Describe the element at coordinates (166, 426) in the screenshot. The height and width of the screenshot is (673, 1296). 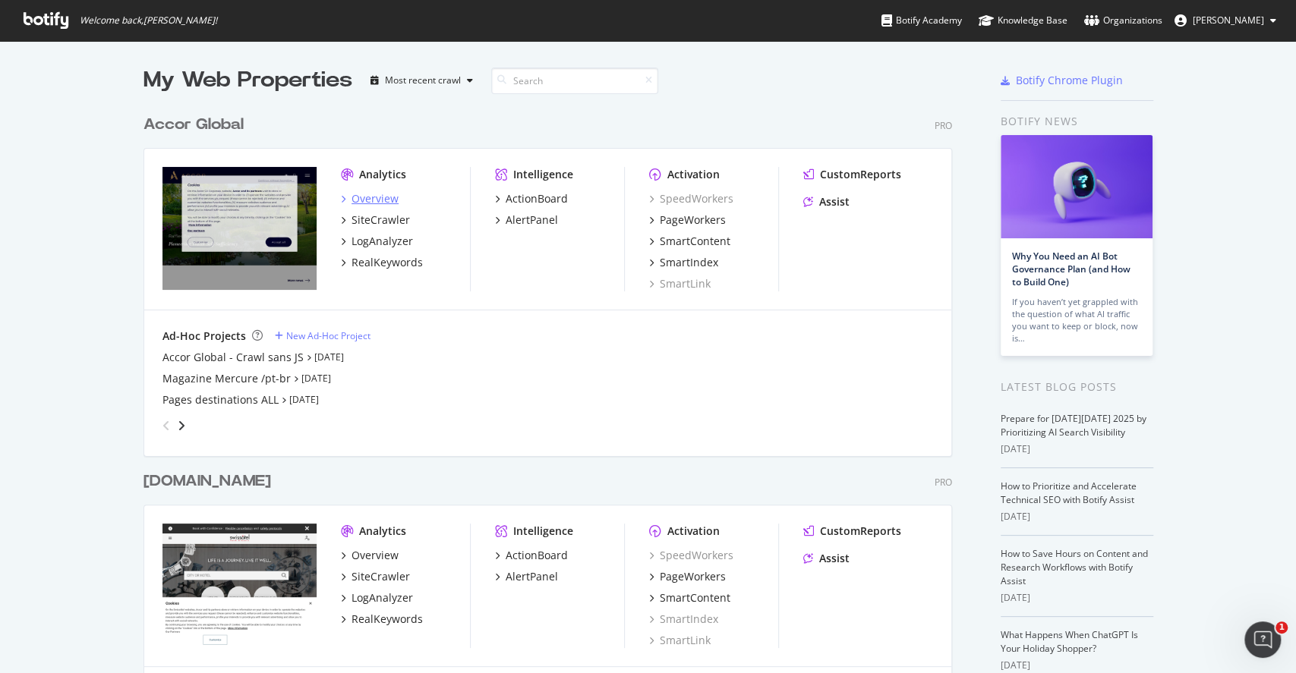
I see `div: angle-left` at that location.